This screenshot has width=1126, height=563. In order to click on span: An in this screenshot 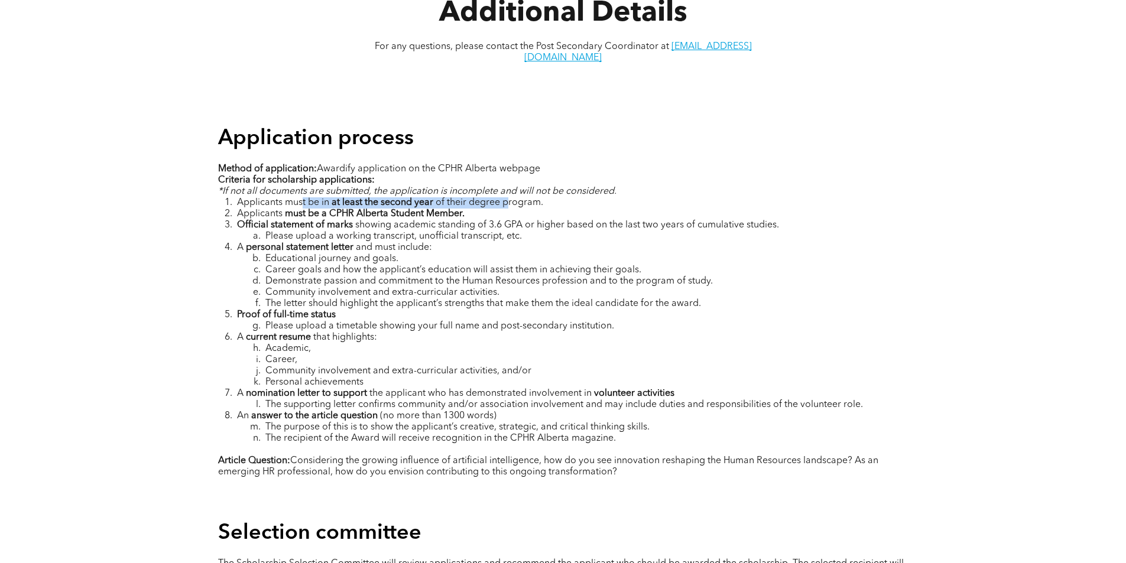, I will do `click(243, 416)`.